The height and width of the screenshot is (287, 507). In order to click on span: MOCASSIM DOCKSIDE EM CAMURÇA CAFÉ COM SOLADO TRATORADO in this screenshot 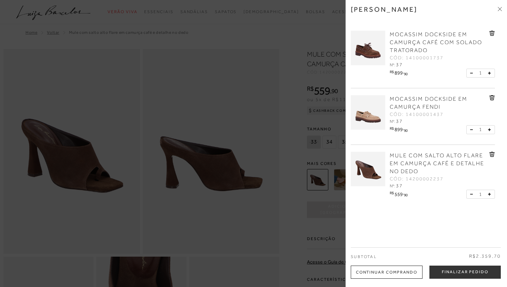, I will do `click(436, 42)`.